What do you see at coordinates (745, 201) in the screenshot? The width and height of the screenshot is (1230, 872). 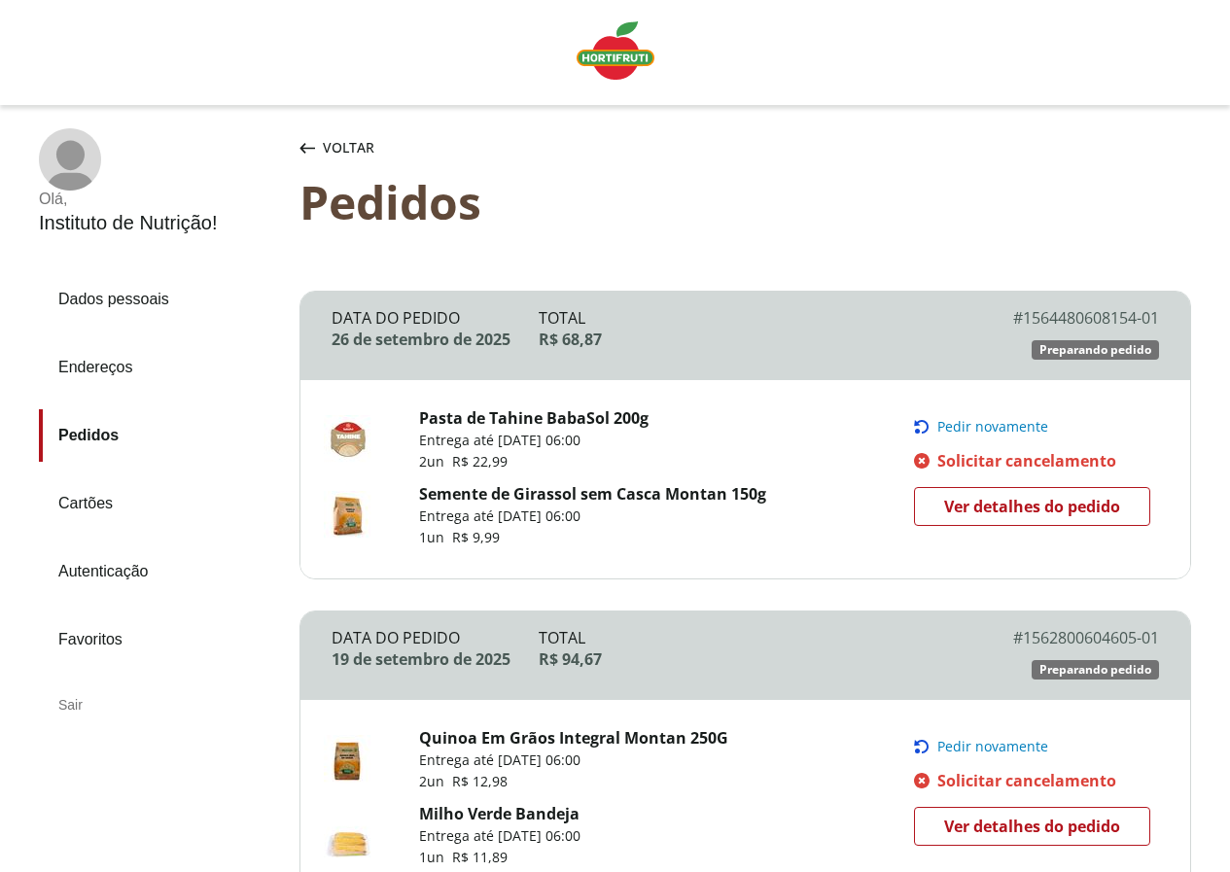 I see `div: Pedidos` at bounding box center [745, 201].